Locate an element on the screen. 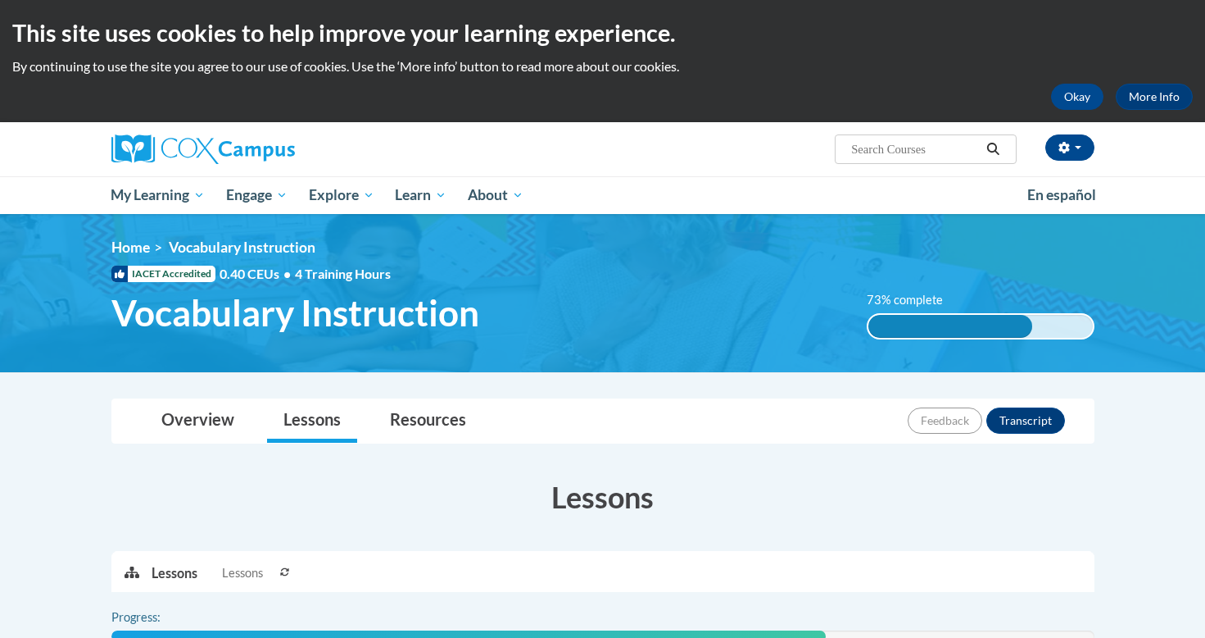  span: En español is located at coordinates (1062, 194).